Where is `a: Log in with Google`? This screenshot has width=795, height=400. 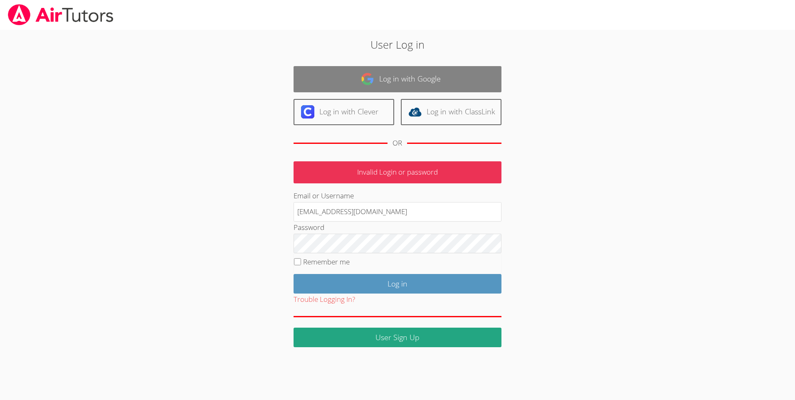
a: Log in with Google is located at coordinates (398, 79).